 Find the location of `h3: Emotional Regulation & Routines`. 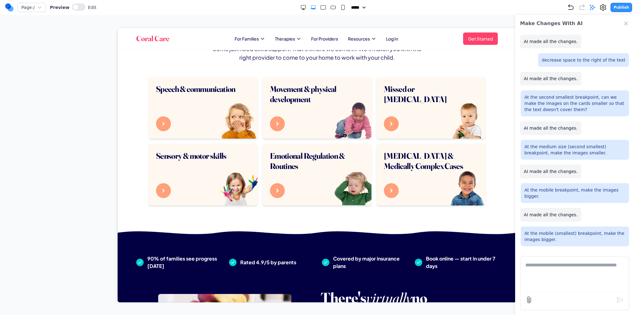

h3: Emotional Regulation & Routines is located at coordinates (195, 132).